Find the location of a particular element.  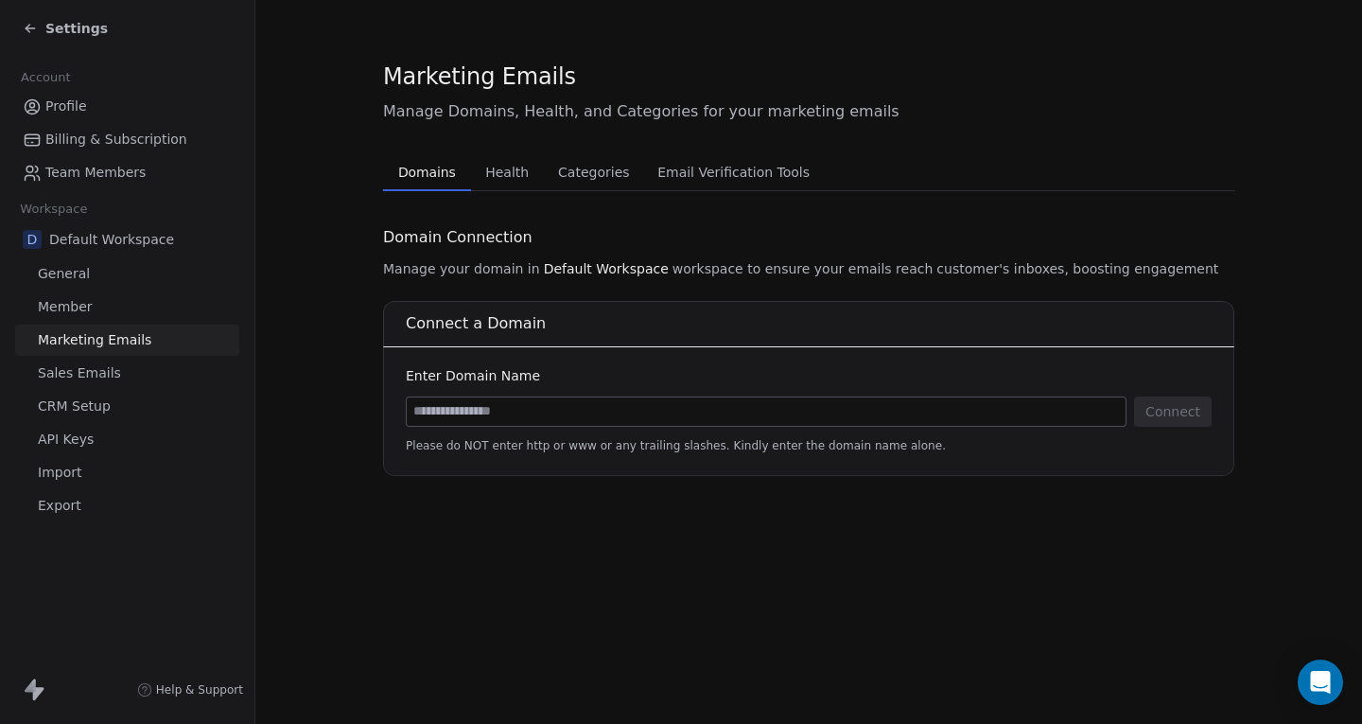

span: Categories is located at coordinates (593, 172).